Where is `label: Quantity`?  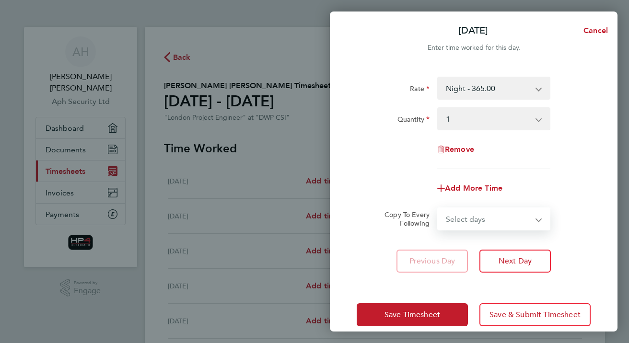 label: Quantity is located at coordinates (413, 121).